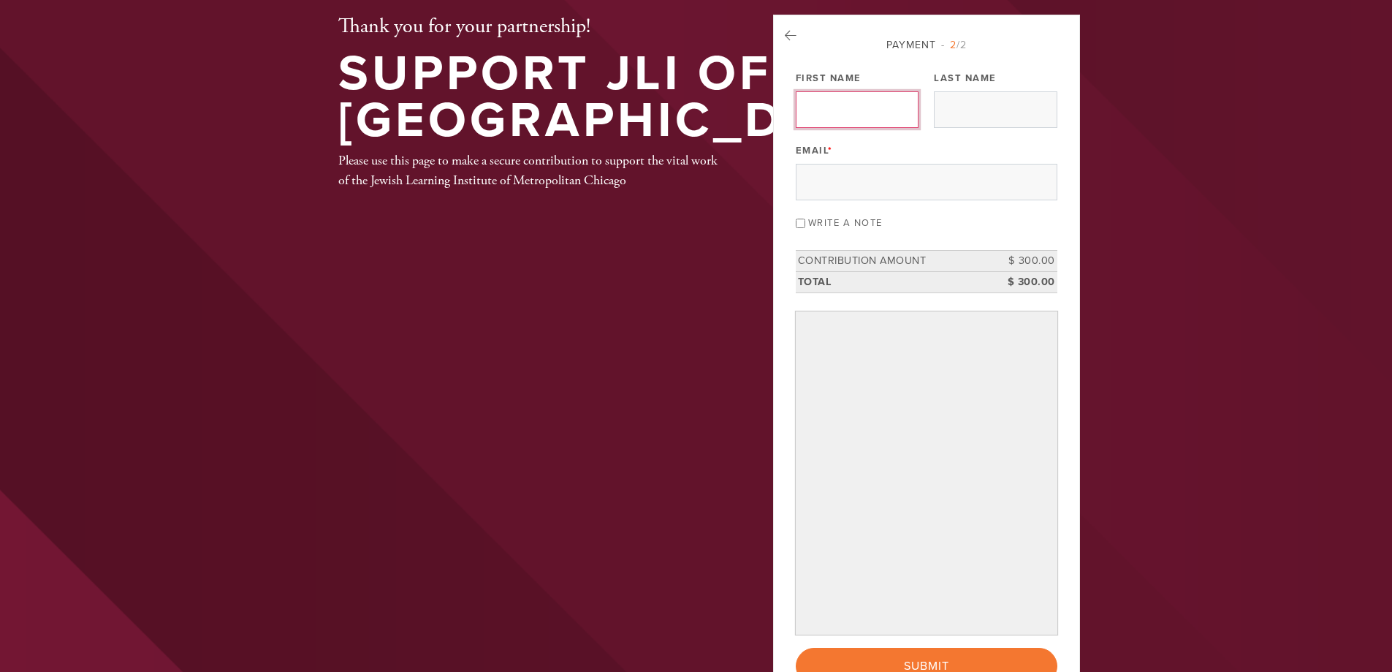  I want to click on h2: Thank you for your partnership!, so click(620, 27).